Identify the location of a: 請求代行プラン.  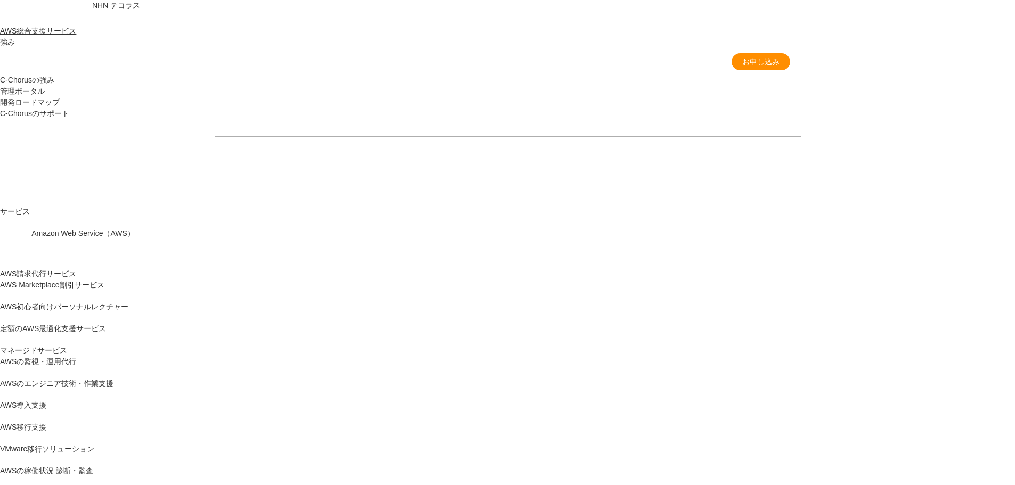
(486, 62).